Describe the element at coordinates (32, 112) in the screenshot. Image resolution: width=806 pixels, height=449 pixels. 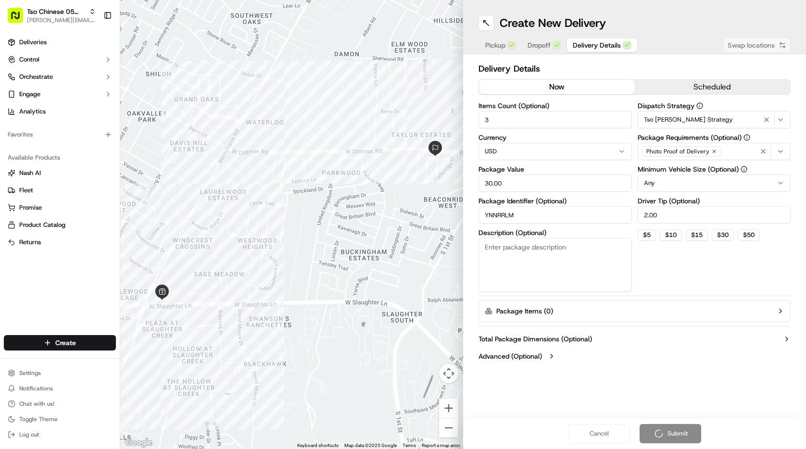
I see `span: Analytics` at that location.